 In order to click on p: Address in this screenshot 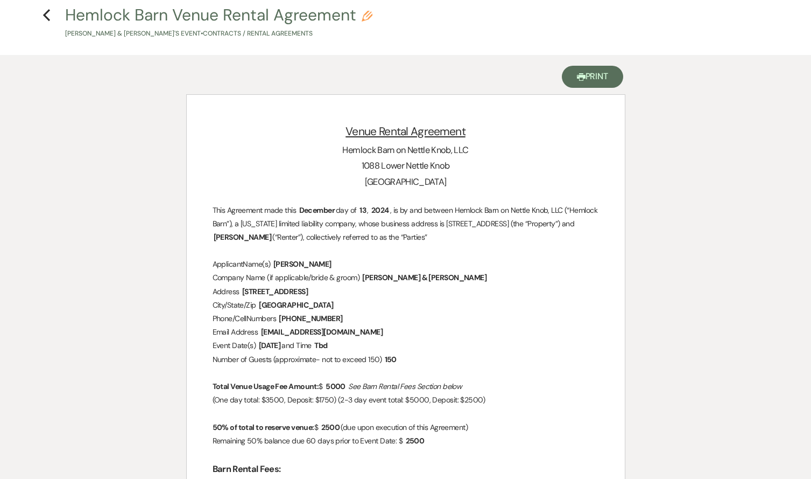, I will do `click(406, 291)`.